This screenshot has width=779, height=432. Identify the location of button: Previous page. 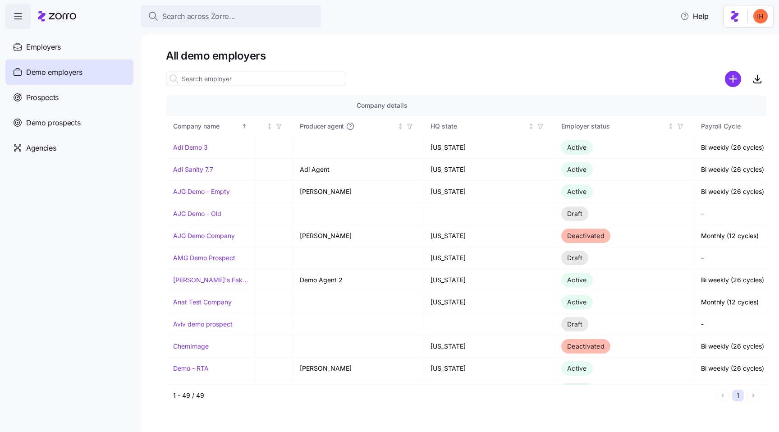
(723, 396).